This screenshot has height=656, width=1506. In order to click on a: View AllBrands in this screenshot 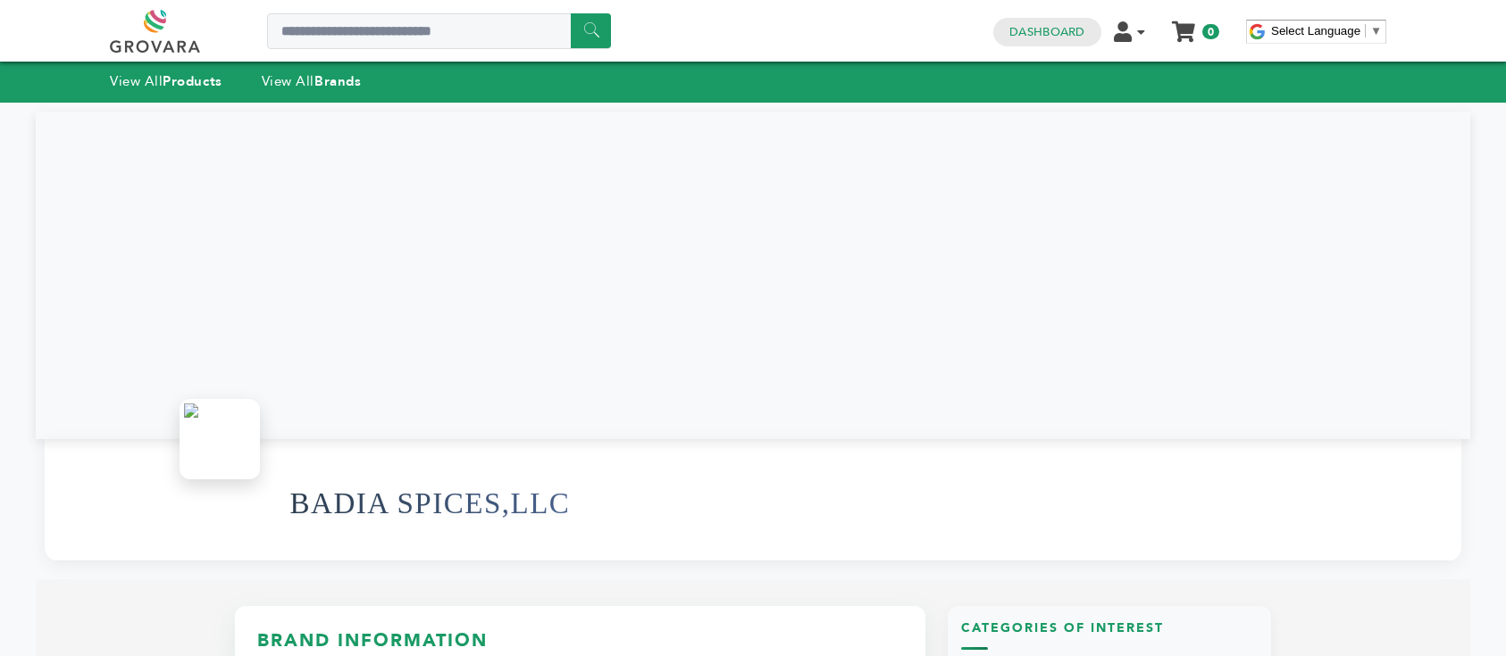, I will do `click(312, 81)`.